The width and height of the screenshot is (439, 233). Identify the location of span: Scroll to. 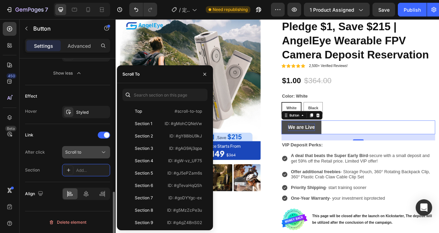
(73, 152).